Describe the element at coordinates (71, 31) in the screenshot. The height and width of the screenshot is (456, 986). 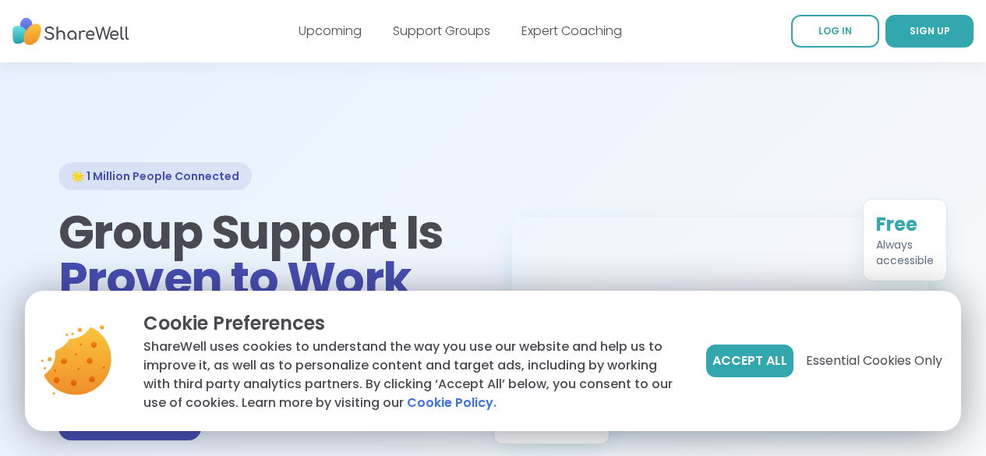
I see `img: ShareWell Nav Logo` at that location.